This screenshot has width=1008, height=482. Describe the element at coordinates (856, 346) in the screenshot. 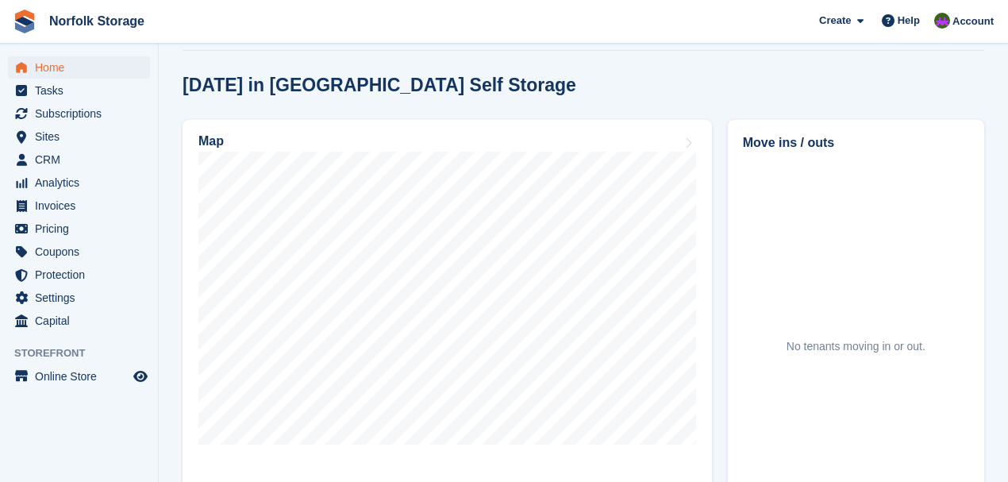

I see `div: No tenants moving in or out.` at that location.